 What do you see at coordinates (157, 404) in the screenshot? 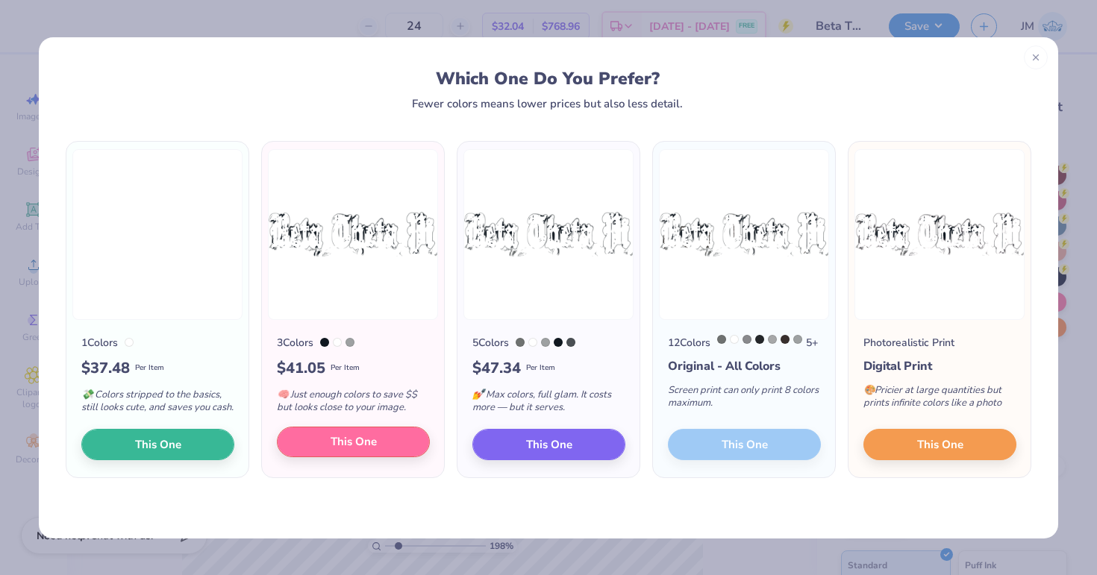
I see `div: Colors stripped to the basics, still looks cute, and saves you cash.` at bounding box center [157, 404].